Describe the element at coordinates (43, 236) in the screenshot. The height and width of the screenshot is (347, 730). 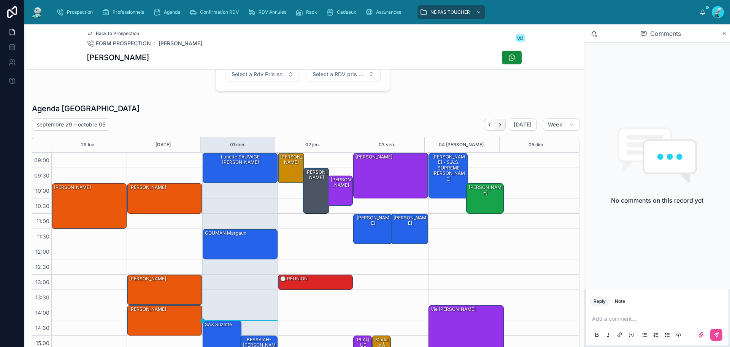
I see `span: 11:30` at that location.